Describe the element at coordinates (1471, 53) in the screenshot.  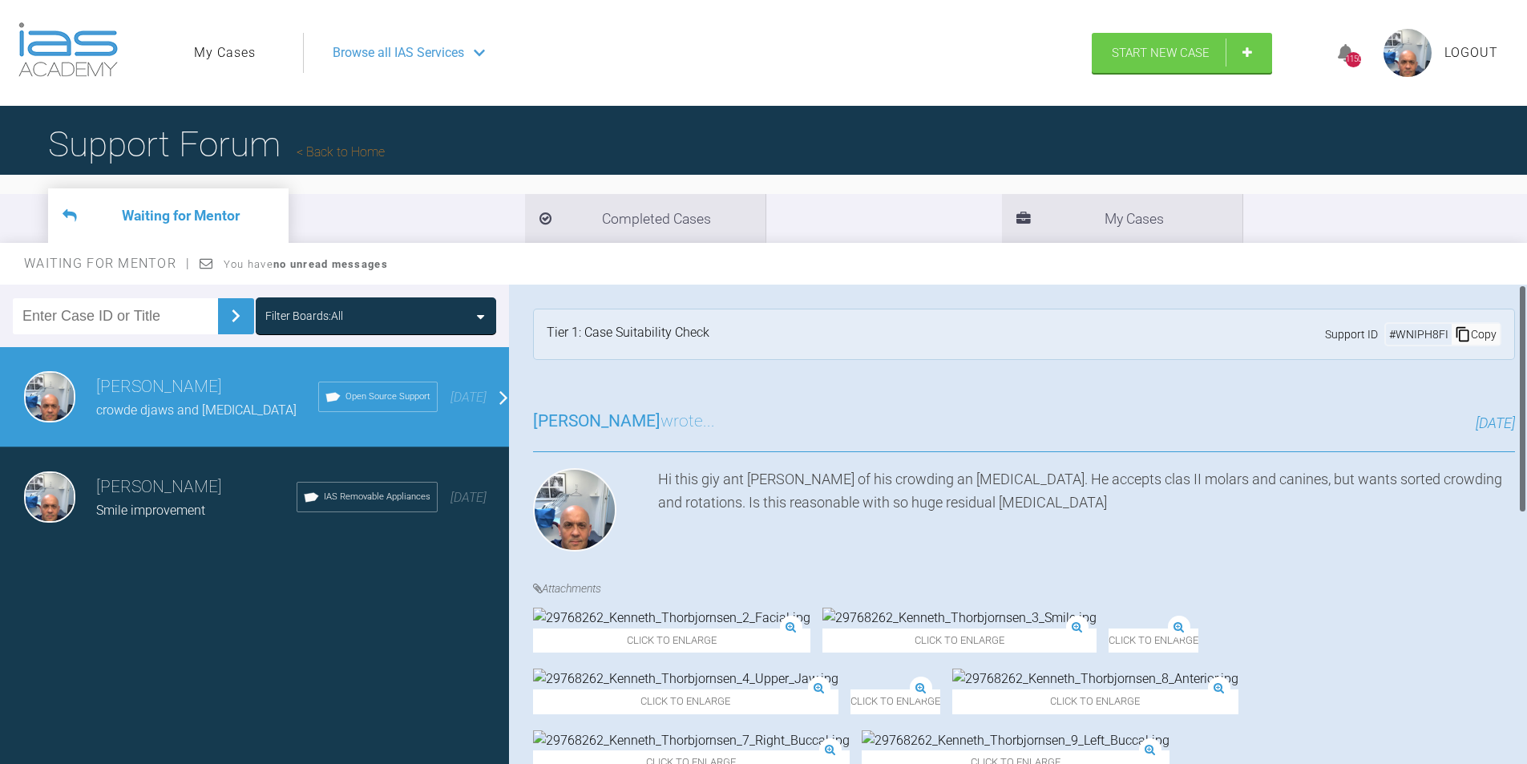
I see `a: Logout` at that location.